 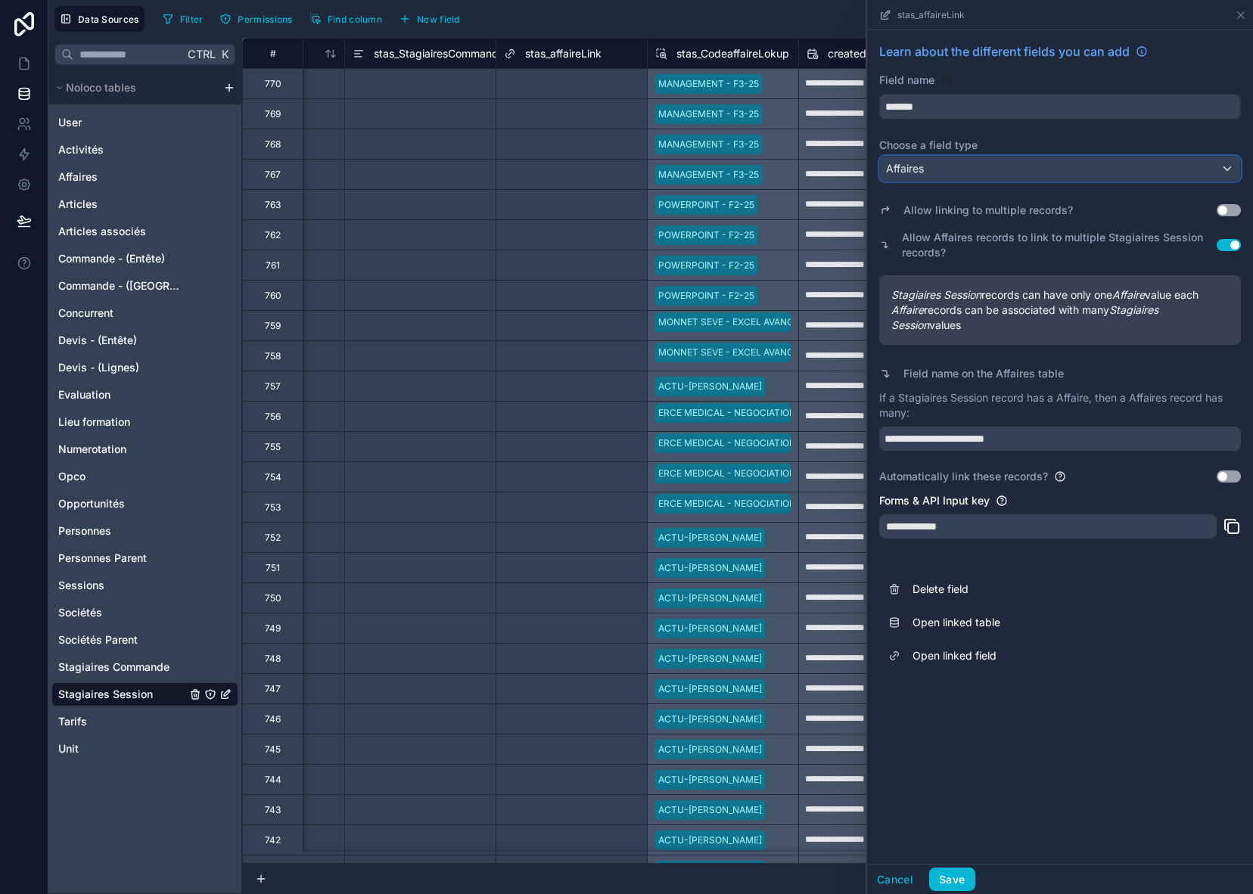 I want to click on button: Filter, so click(x=182, y=19).